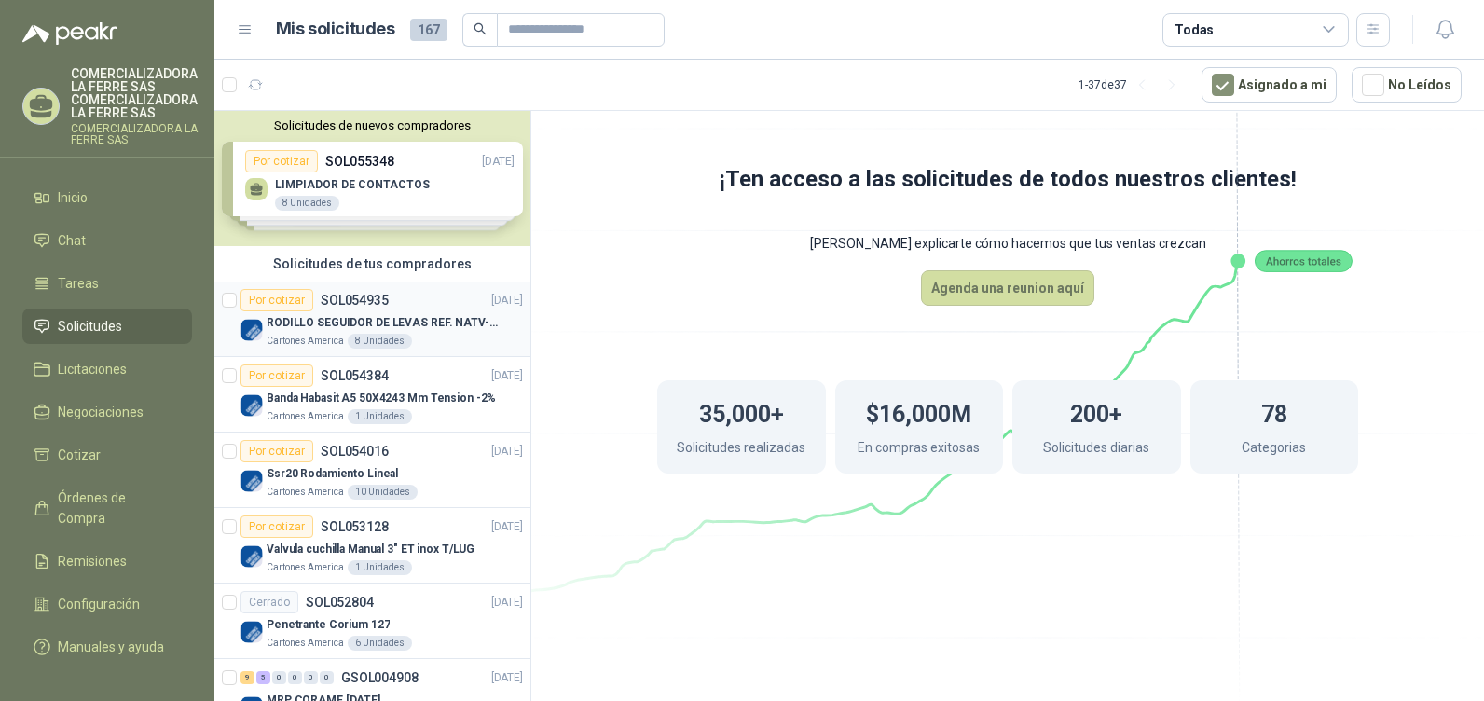  I want to click on a: Solicitudes, so click(107, 326).